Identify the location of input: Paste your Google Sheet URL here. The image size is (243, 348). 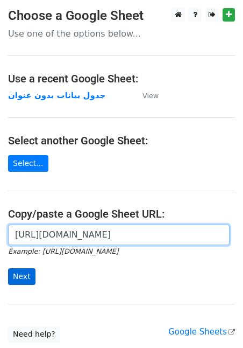
(119, 235).